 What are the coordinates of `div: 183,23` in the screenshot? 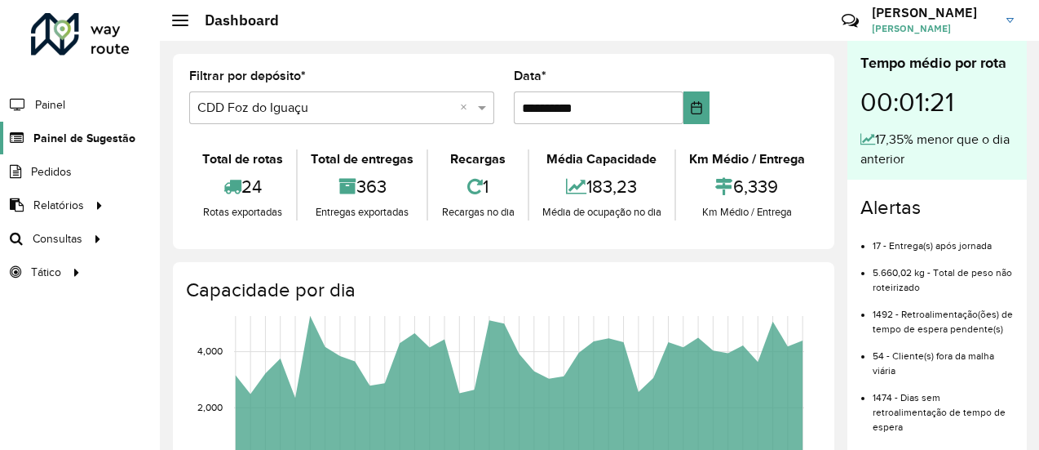 It's located at (602, 186).